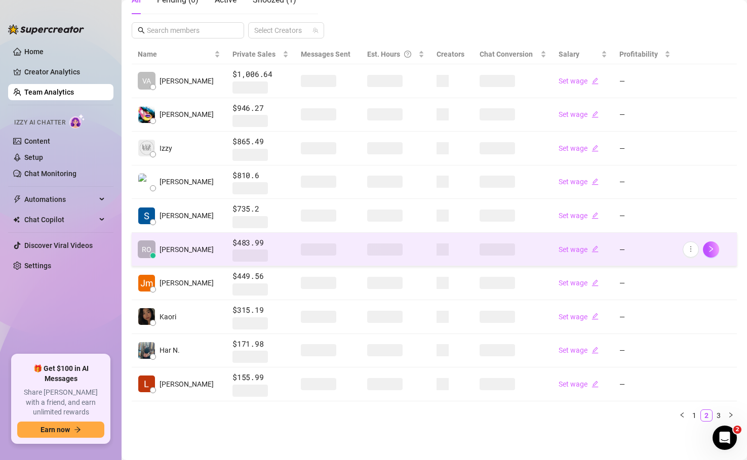 The height and width of the screenshot is (460, 747). What do you see at coordinates (55, 430) in the screenshot?
I see `span: Earn now` at bounding box center [55, 430].